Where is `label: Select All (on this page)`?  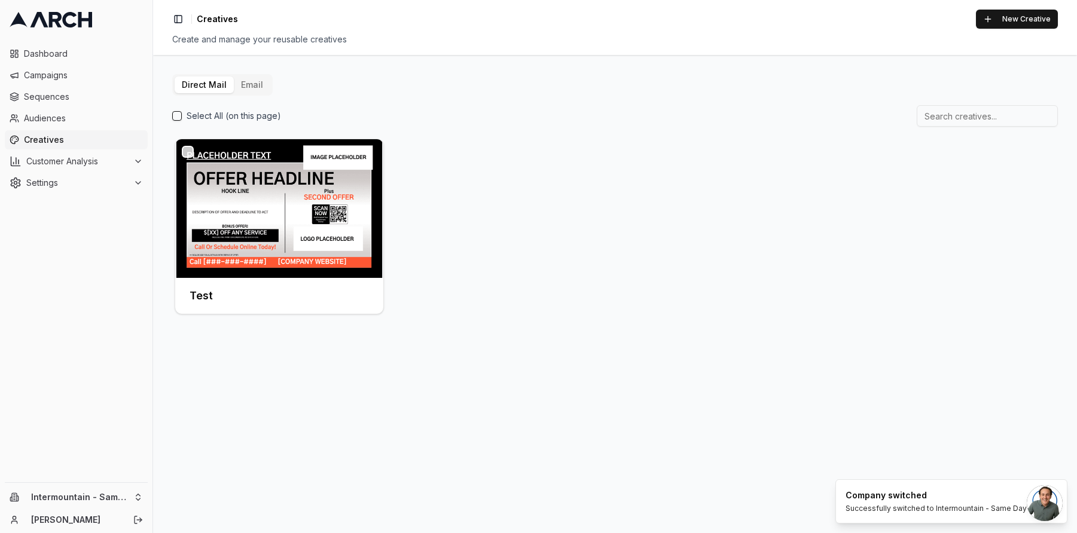 label: Select All (on this page) is located at coordinates (234, 116).